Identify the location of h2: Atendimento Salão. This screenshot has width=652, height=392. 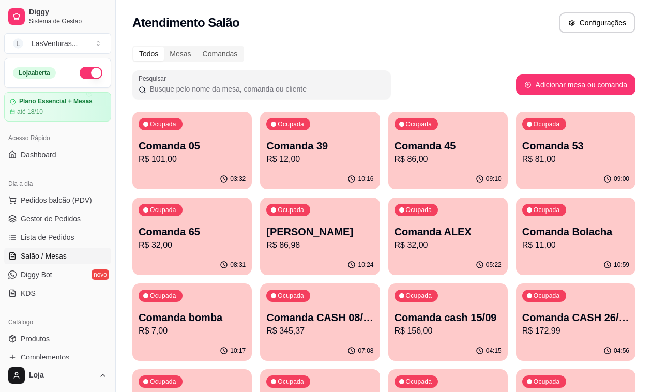
(186, 23).